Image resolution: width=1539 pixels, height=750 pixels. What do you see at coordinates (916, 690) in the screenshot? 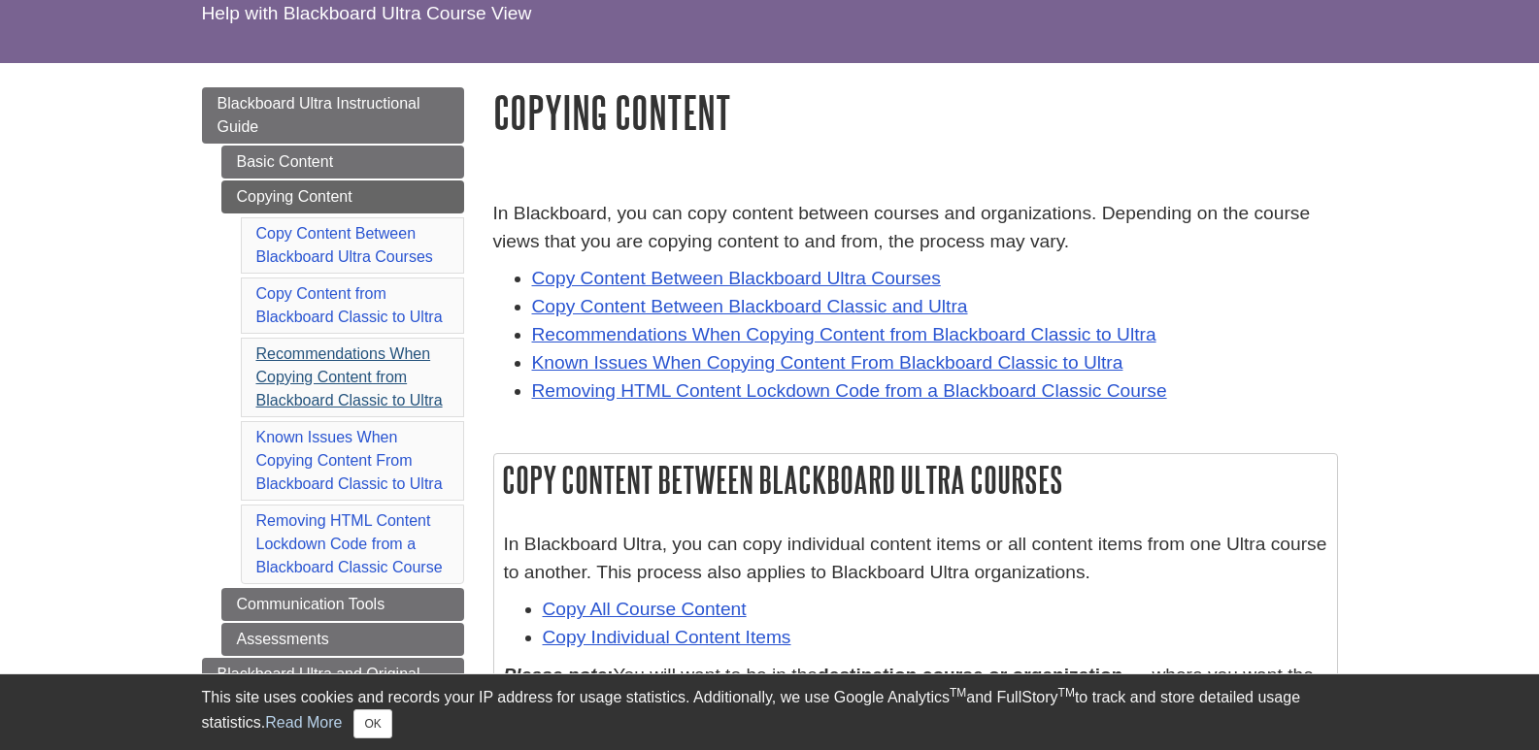
I see `p: You will want to be in the — where you want the copied content to go. This is the of copying cont...` at bounding box center [916, 690].